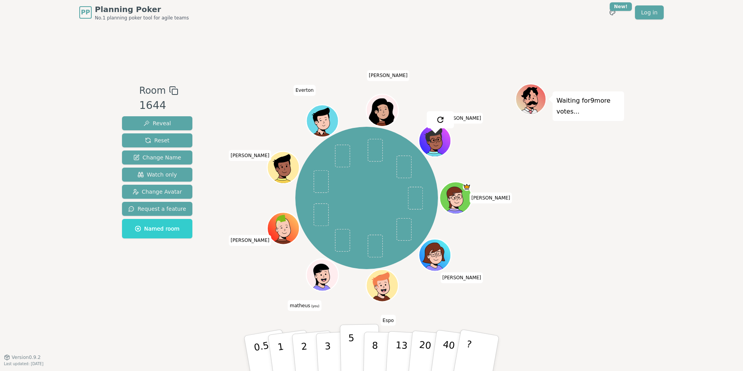 Image resolution: width=743 pixels, height=371 pixels. Describe the element at coordinates (22, 357) in the screenshot. I see `button: Version0.9.2` at that location.